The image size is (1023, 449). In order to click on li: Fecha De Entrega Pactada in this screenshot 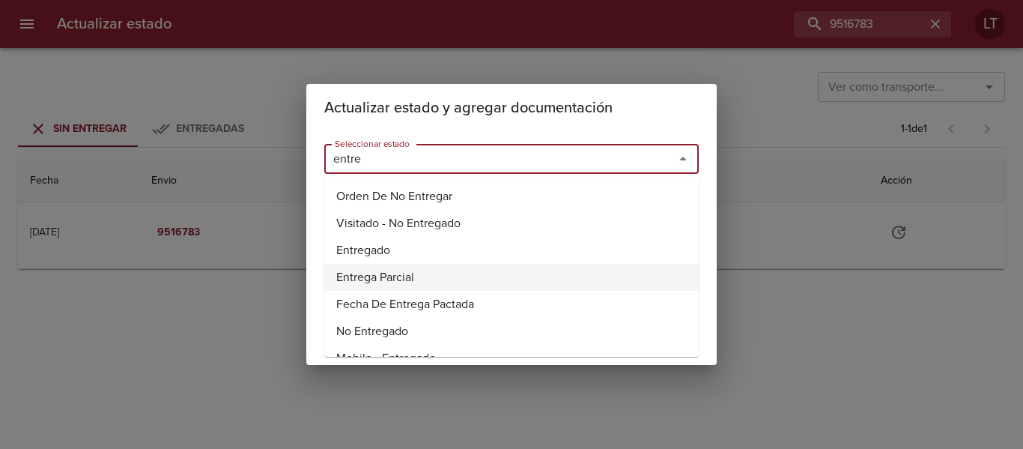, I will do `click(511, 304)`.